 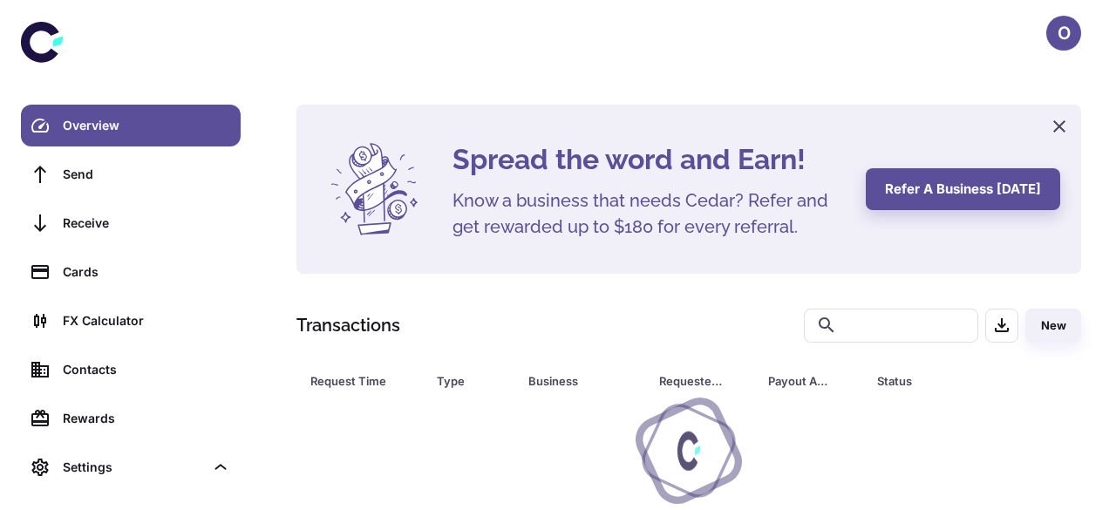 What do you see at coordinates (146, 370) in the screenshot?
I see `div: Contacts` at bounding box center [146, 370].